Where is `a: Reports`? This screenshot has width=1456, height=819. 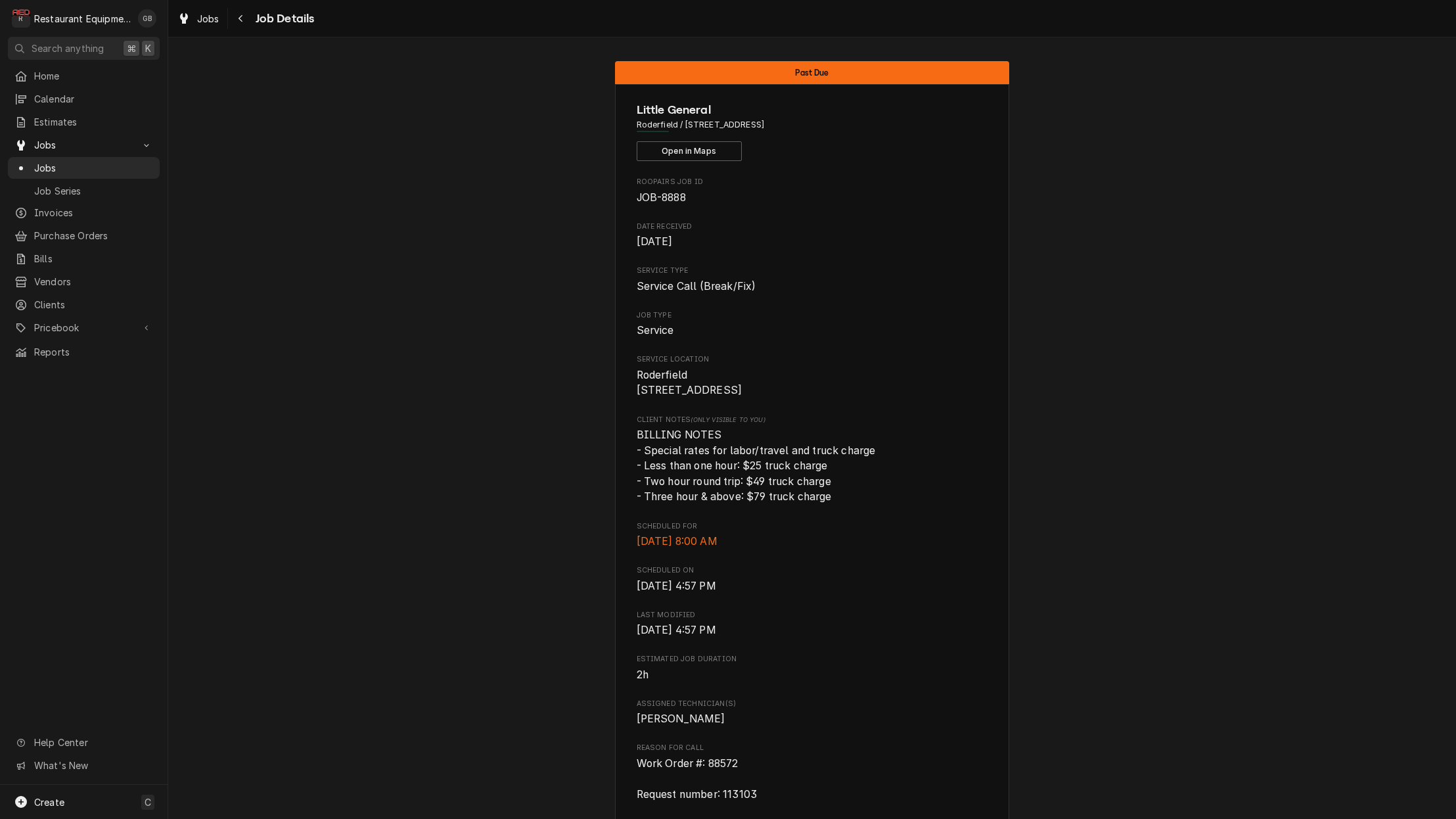 a: Reports is located at coordinates (84, 351).